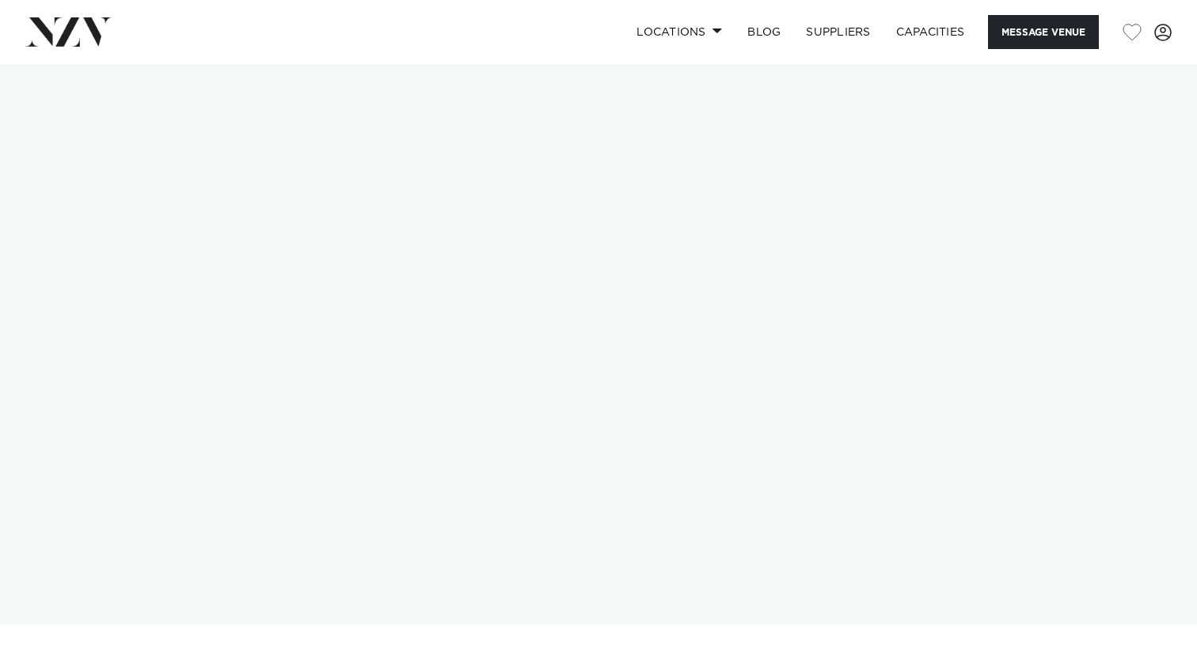 Image resolution: width=1197 pixels, height=651 pixels. I want to click on a: Capacities, so click(930, 32).